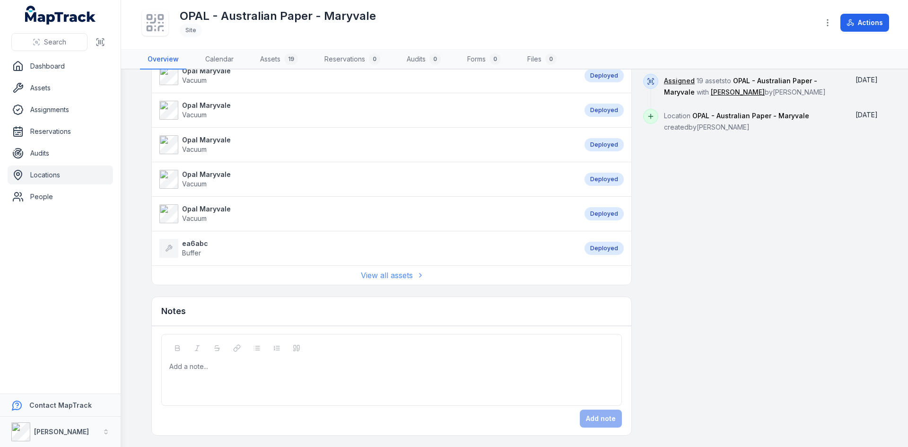  Describe the element at coordinates (865, 23) in the screenshot. I see `button: Actions` at that location.